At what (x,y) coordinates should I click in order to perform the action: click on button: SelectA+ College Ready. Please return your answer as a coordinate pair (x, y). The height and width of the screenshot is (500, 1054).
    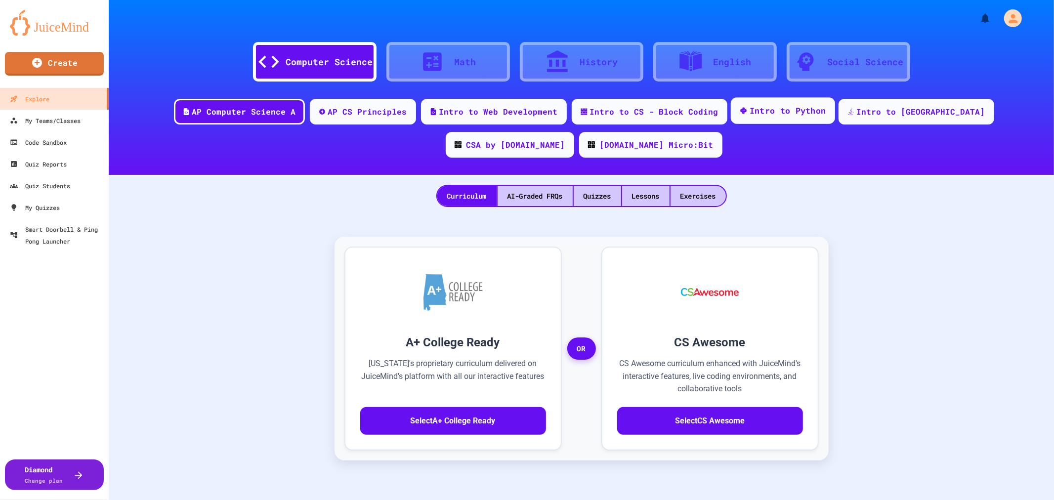
    Looking at the image, I should click on (453, 421).